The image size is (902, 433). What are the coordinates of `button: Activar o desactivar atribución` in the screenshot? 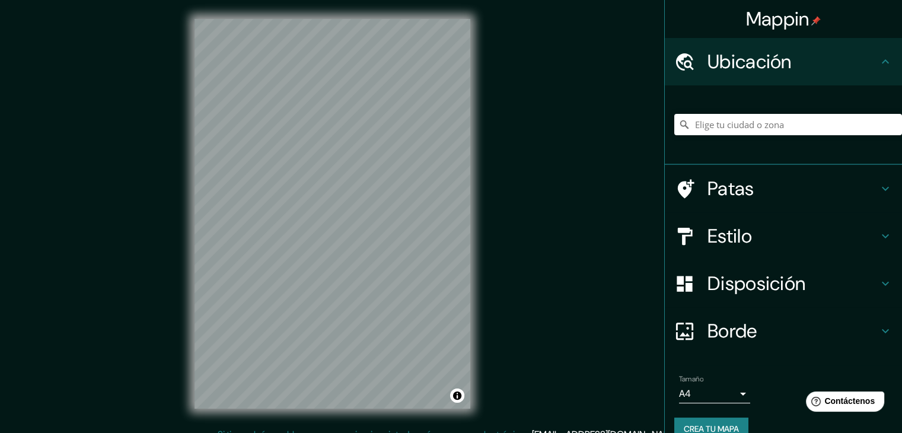 It's located at (457, 395).